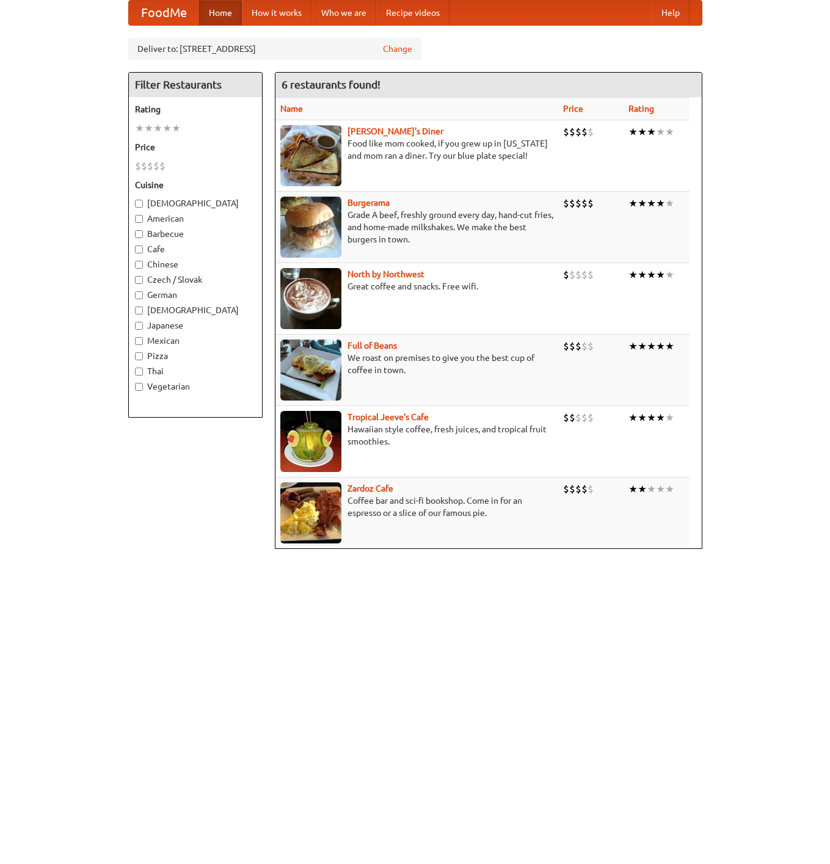 The image size is (830, 864). I want to click on h4: Filter Restaurants, so click(195, 85).